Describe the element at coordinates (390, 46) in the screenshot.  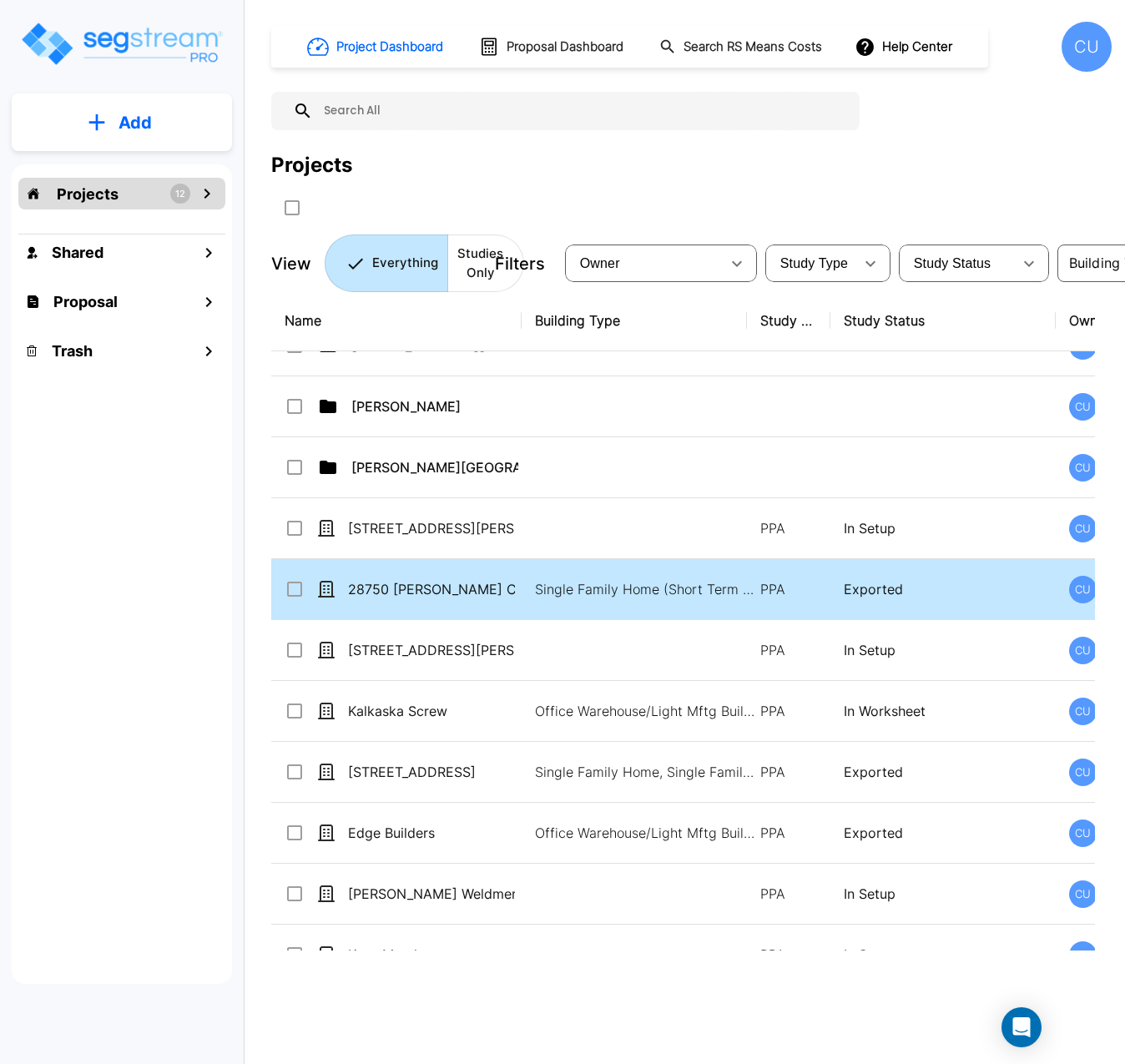
I see `h1: Project Dashboard` at that location.